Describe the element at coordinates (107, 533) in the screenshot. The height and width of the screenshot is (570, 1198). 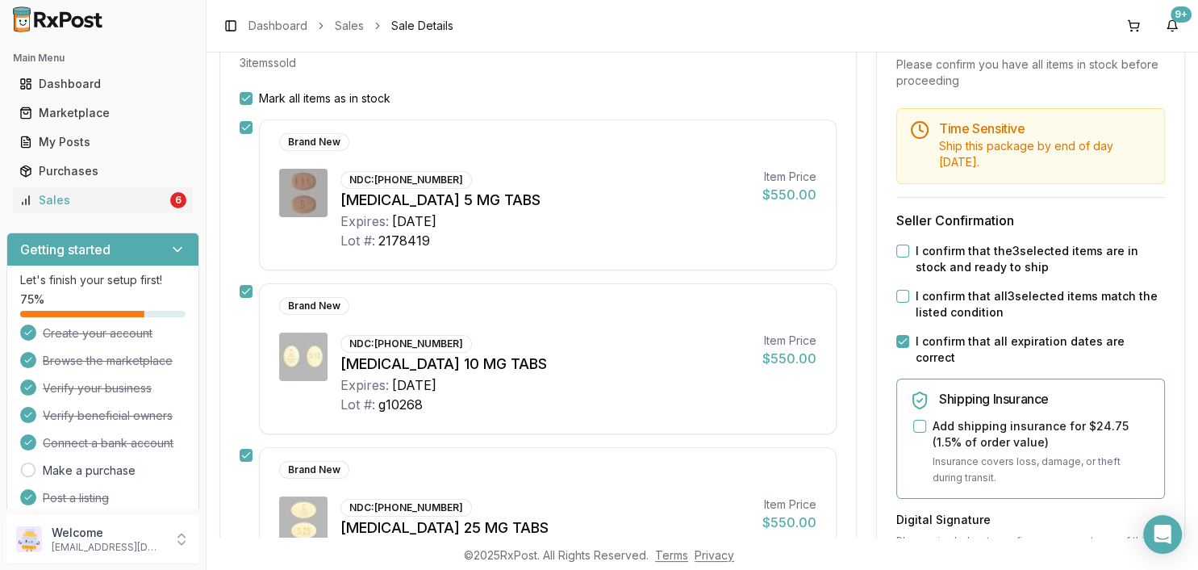
I see `p: Welcome` at that location.